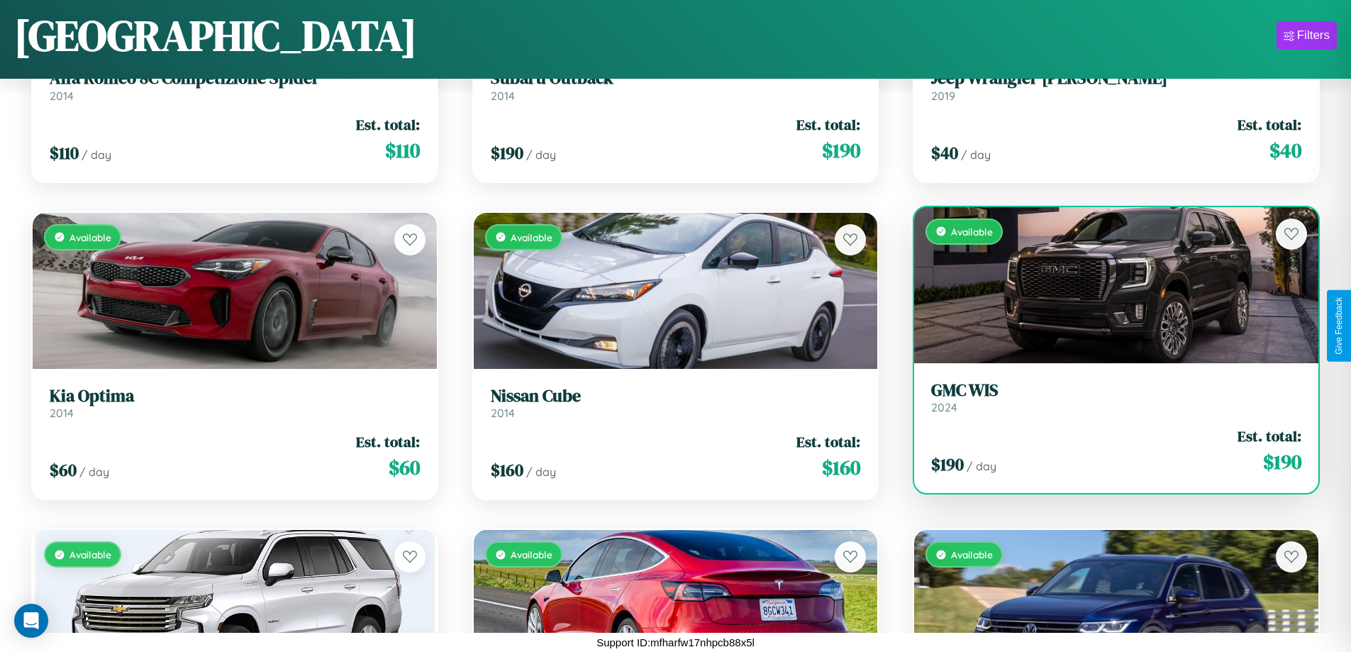  Describe the element at coordinates (676, 396) in the screenshot. I see `h3: Nissan Cube` at that location.